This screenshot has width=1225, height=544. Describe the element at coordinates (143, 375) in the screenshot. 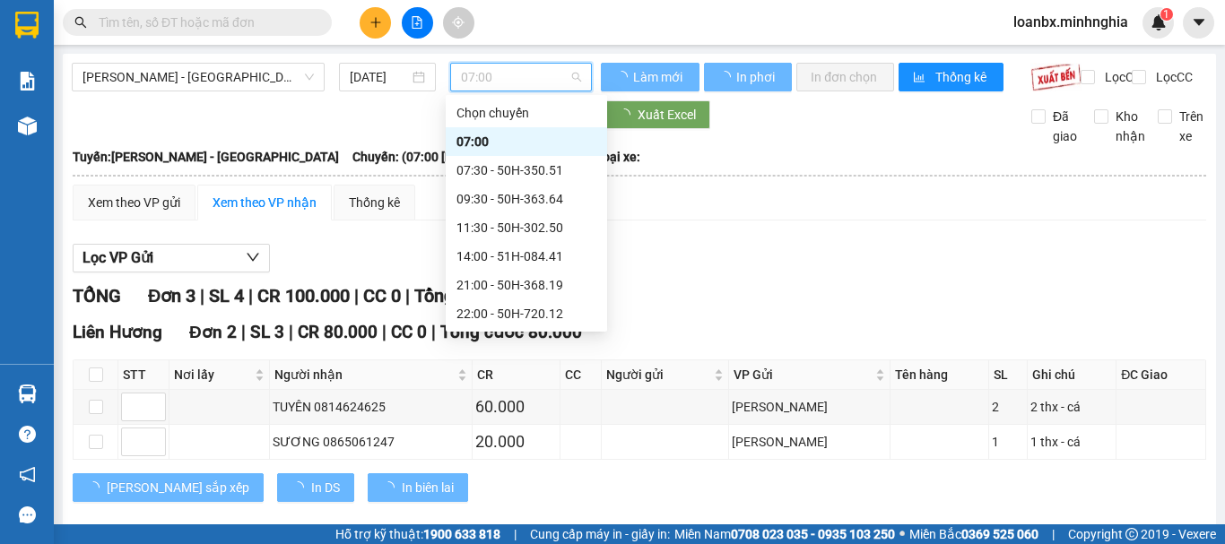

I see `th: STT` at that location.